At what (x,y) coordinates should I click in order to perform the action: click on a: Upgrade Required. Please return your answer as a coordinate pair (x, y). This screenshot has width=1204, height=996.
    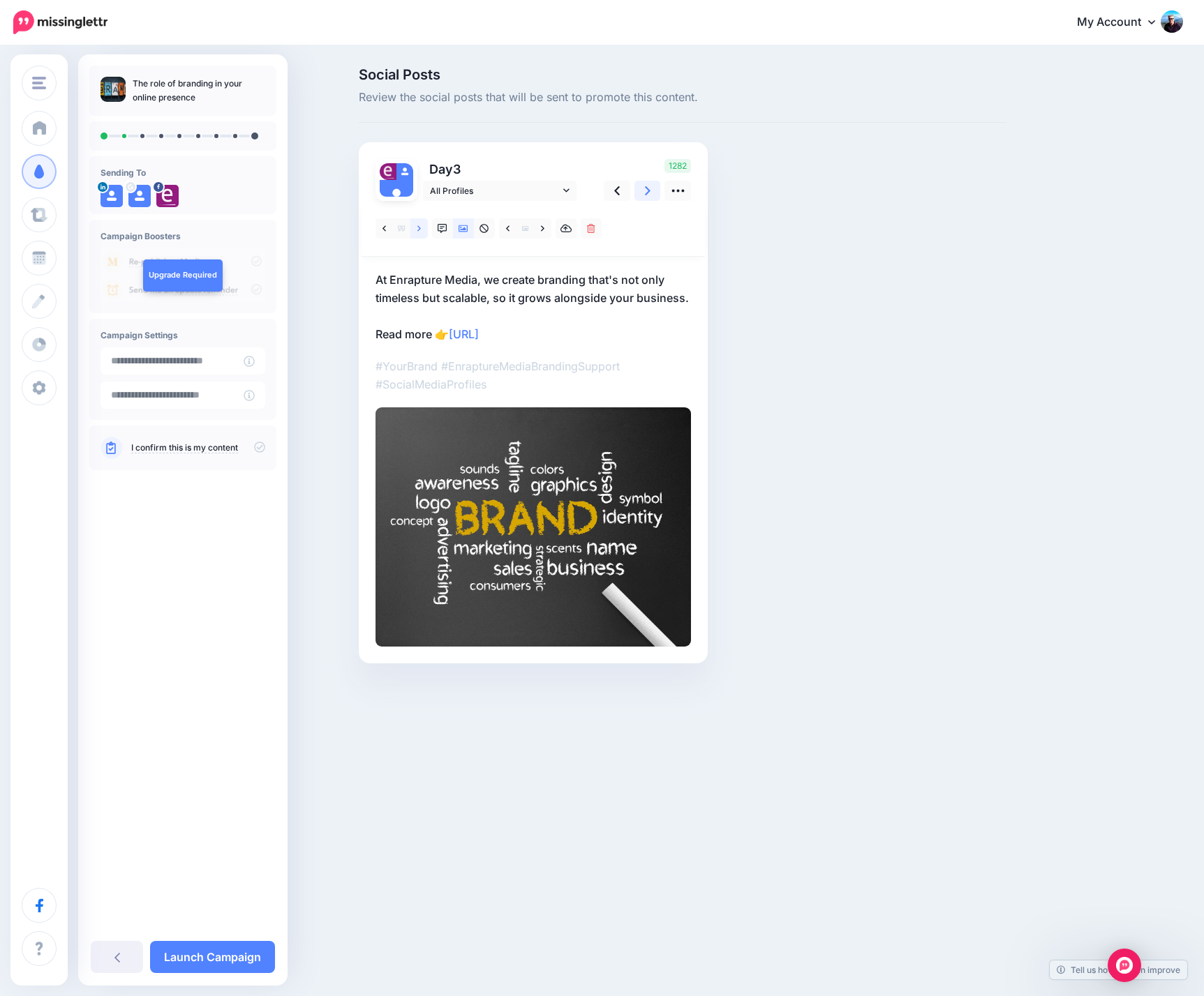
    Looking at the image, I should click on (183, 275).